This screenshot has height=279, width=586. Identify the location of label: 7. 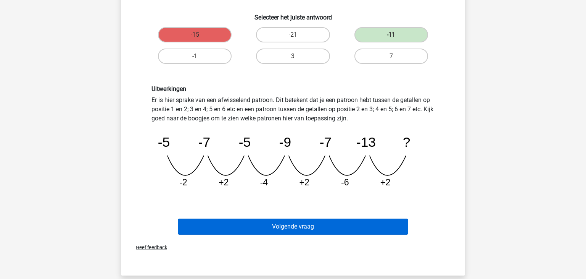
(391, 56).